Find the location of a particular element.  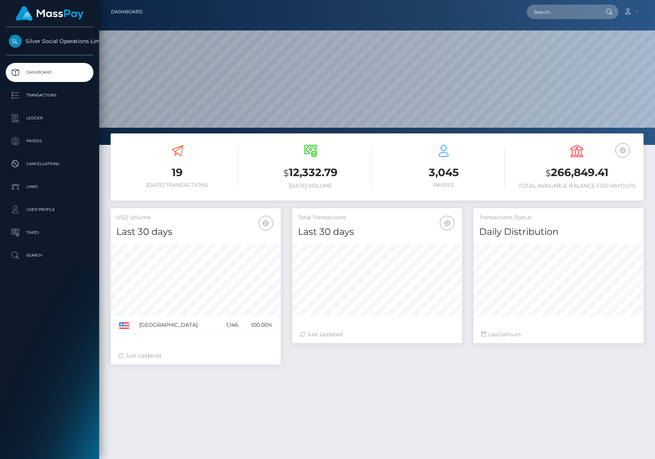

p: Transactions is located at coordinates (50, 95).